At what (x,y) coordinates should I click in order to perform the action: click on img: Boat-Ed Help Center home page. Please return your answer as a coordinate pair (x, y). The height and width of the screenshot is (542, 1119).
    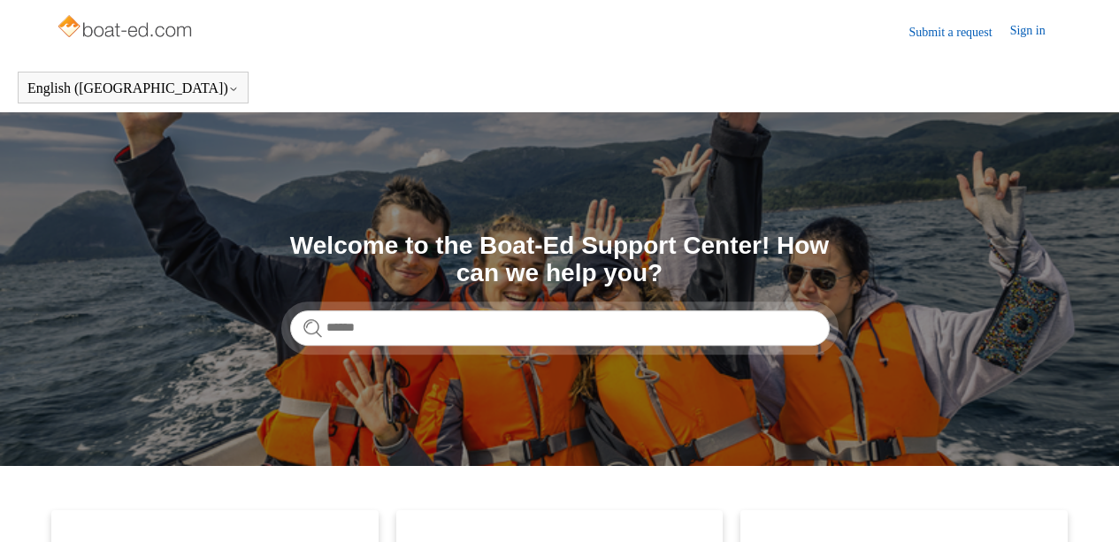
    Looking at the image, I should click on (126, 28).